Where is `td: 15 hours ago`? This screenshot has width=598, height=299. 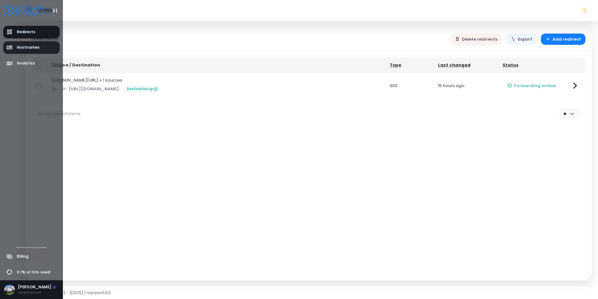
td: 15 hours ago is located at coordinates (466, 86).